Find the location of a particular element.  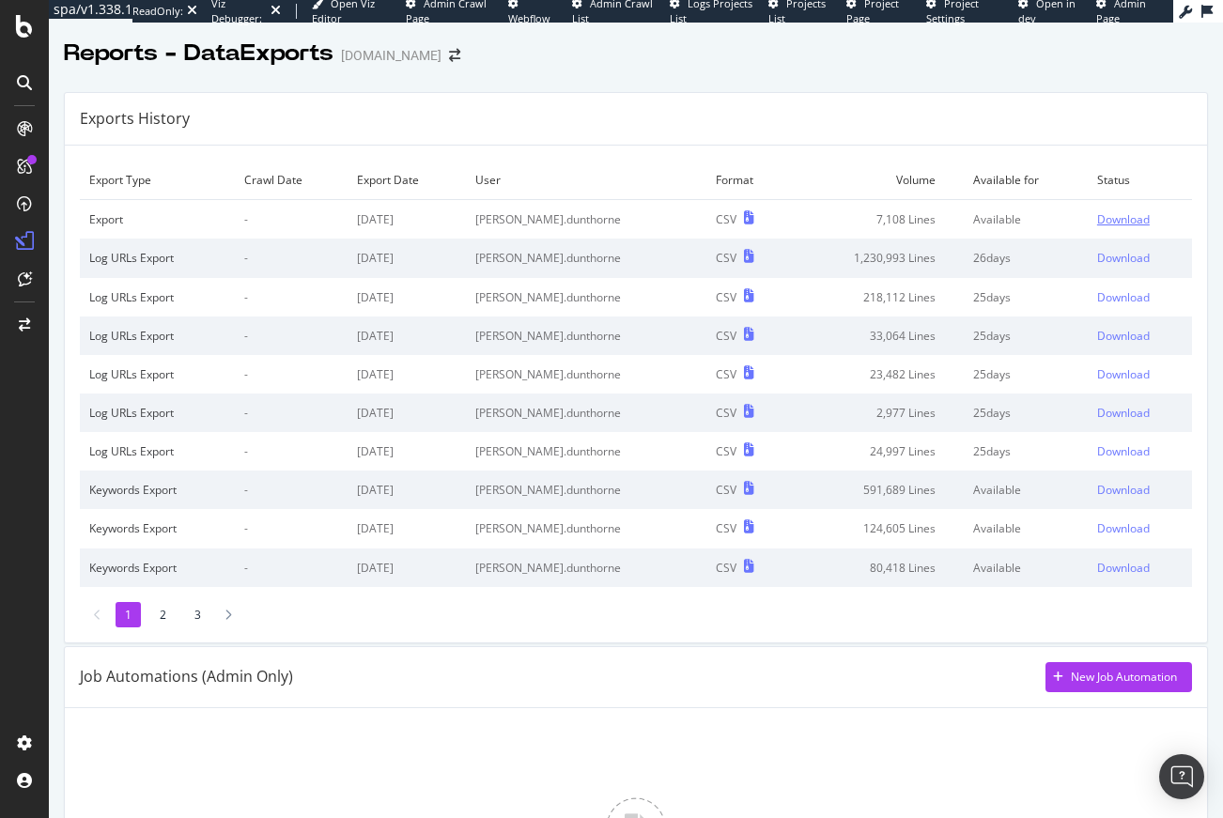

td: Crawl Date is located at coordinates (291, 180).